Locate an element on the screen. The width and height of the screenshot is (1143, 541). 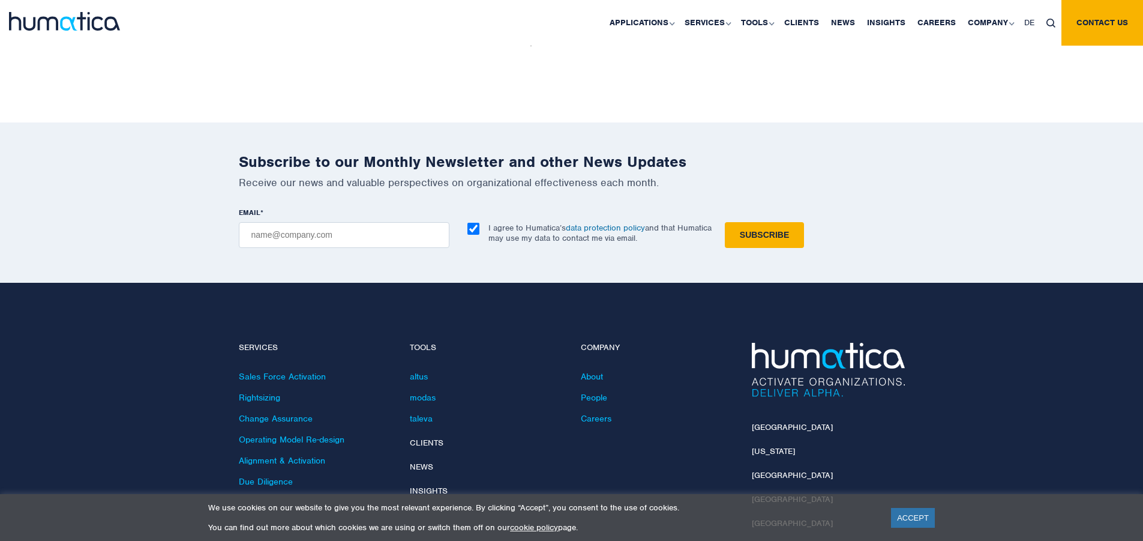
h4: Services is located at coordinates (315, 347).